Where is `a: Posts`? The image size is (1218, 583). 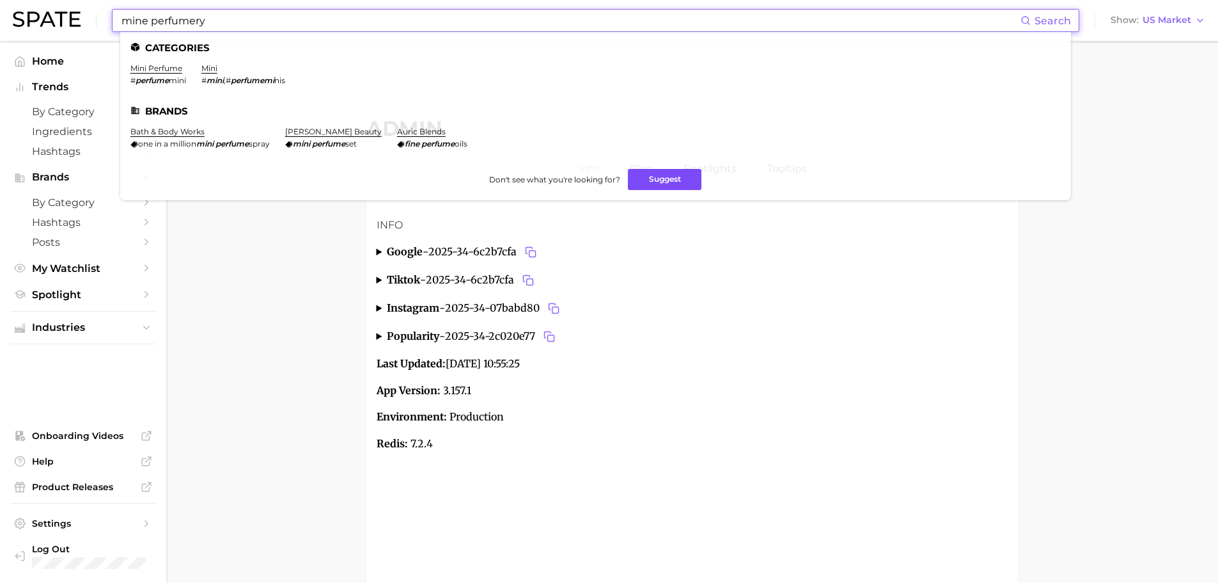
a: Posts is located at coordinates (83, 242).